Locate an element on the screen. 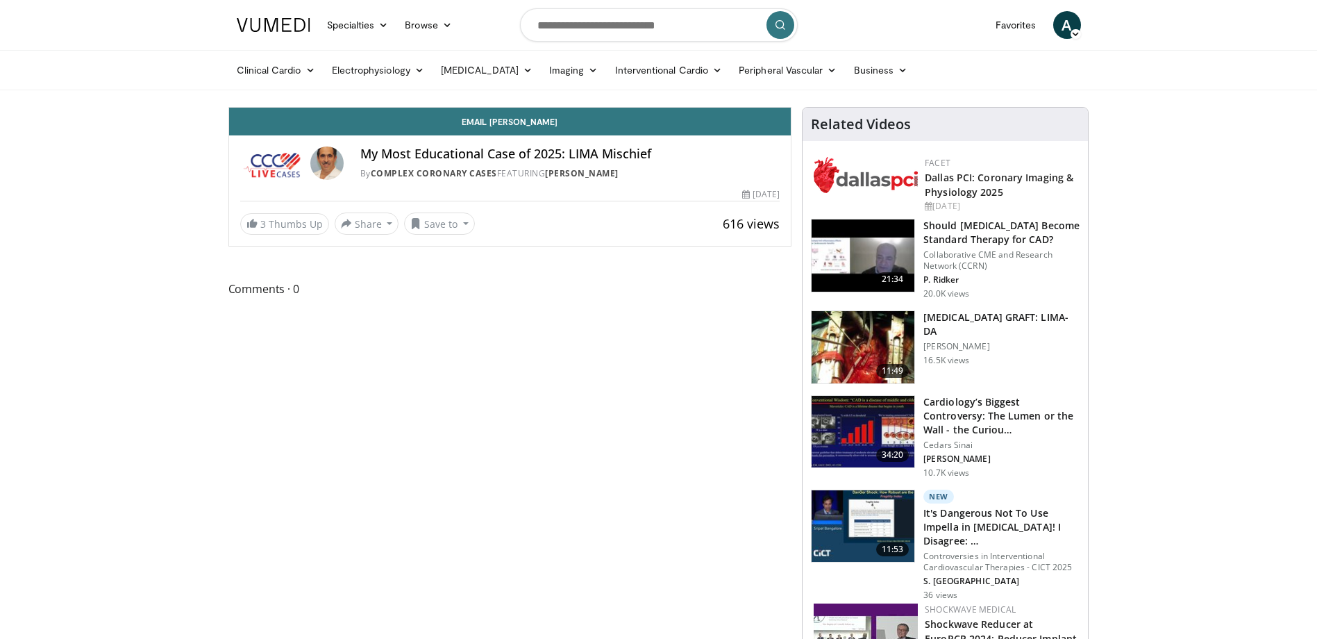  a: Dallas PCI: Coronary Imaging & Physiology 2025 is located at coordinates (999, 185).